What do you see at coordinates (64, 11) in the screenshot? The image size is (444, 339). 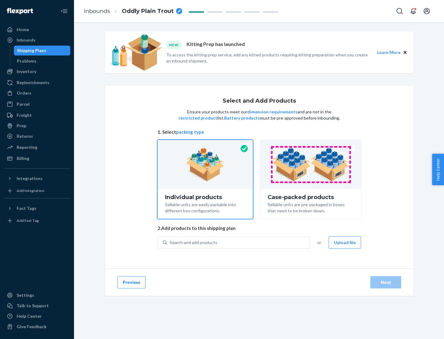 I see `button: Close Navigation` at bounding box center [64, 11].